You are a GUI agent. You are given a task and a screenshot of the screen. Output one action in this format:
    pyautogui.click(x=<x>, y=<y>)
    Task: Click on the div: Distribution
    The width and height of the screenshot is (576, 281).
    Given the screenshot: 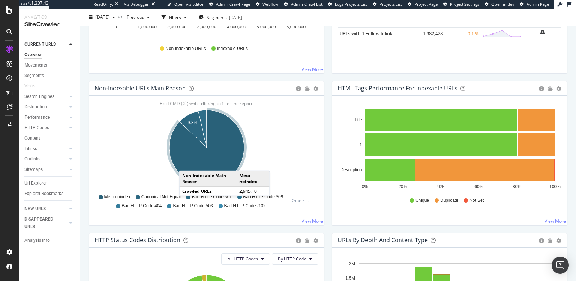 What is the action you would take?
    pyautogui.click(x=36, y=107)
    